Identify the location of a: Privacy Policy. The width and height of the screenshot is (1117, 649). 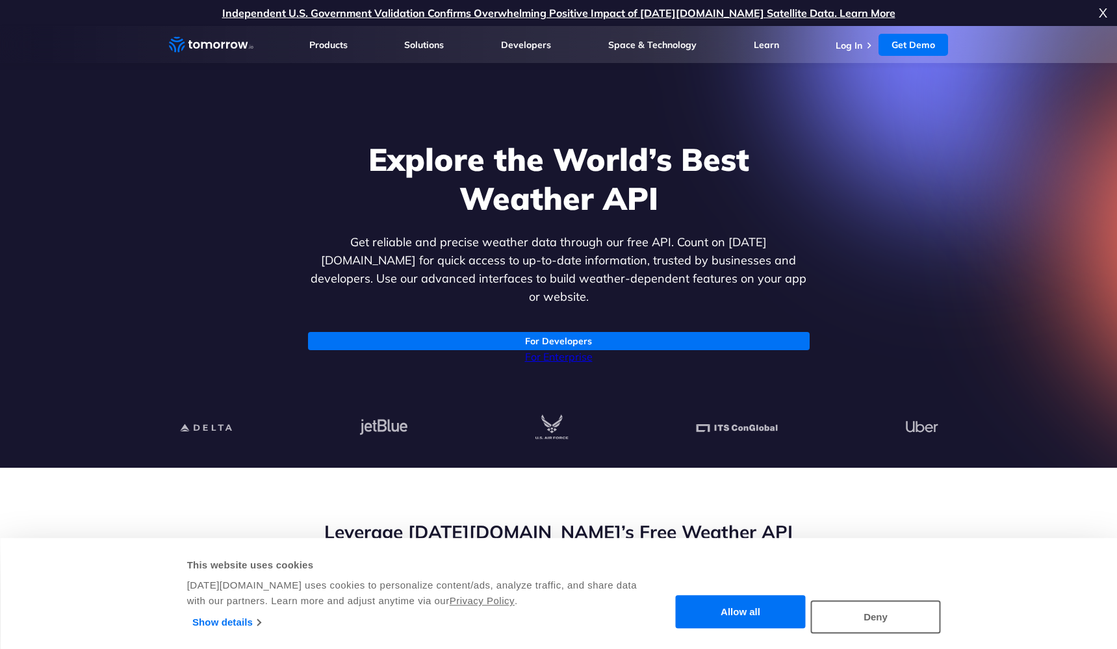
(482, 600).